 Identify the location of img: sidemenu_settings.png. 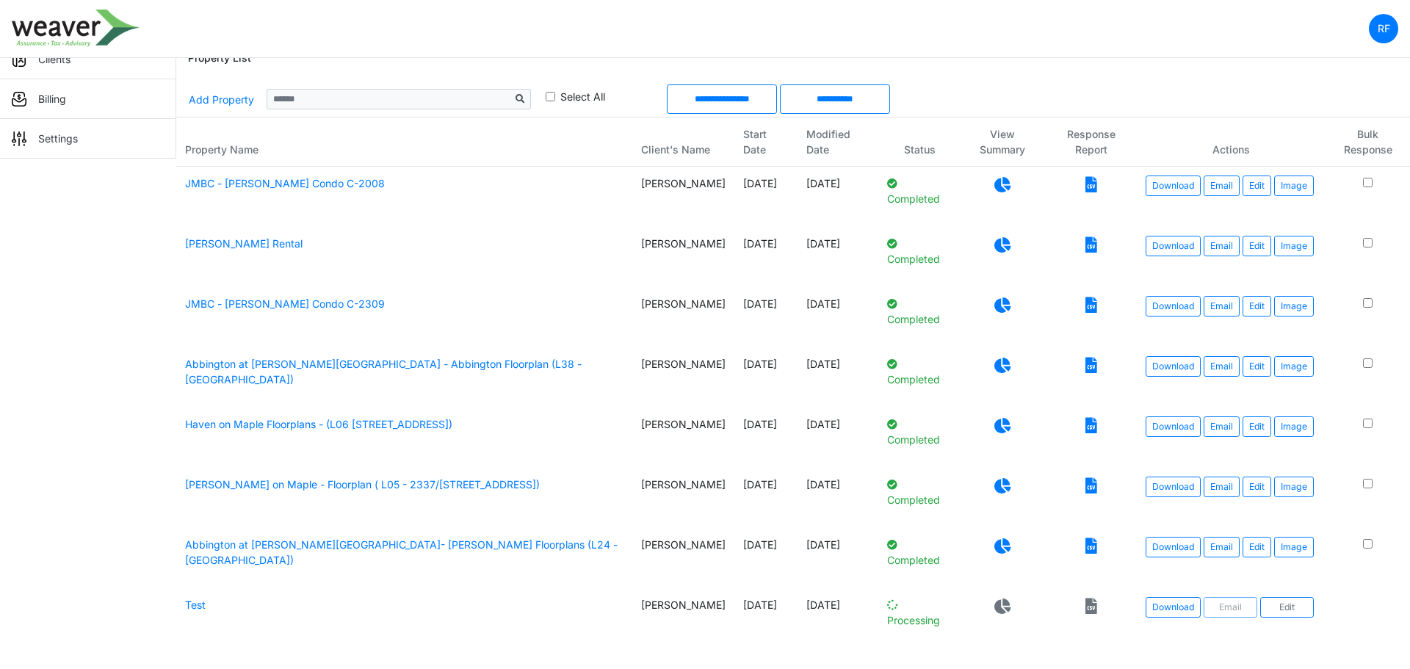
(19, 139).